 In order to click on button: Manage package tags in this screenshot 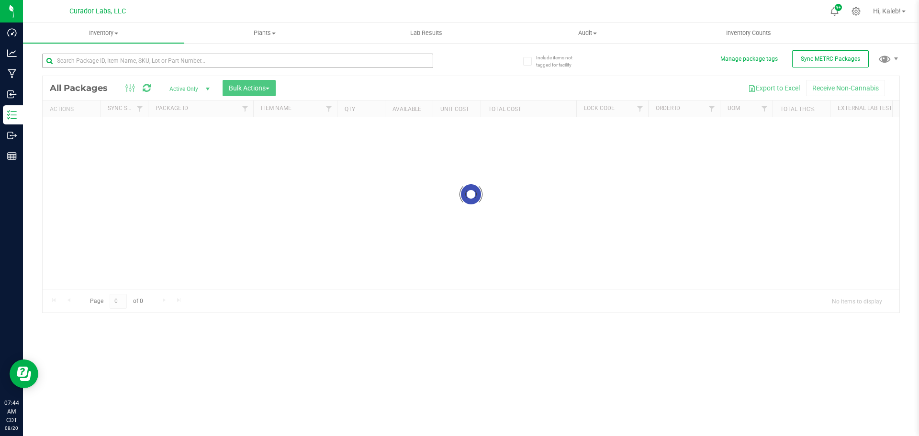, I will do `click(749, 59)`.